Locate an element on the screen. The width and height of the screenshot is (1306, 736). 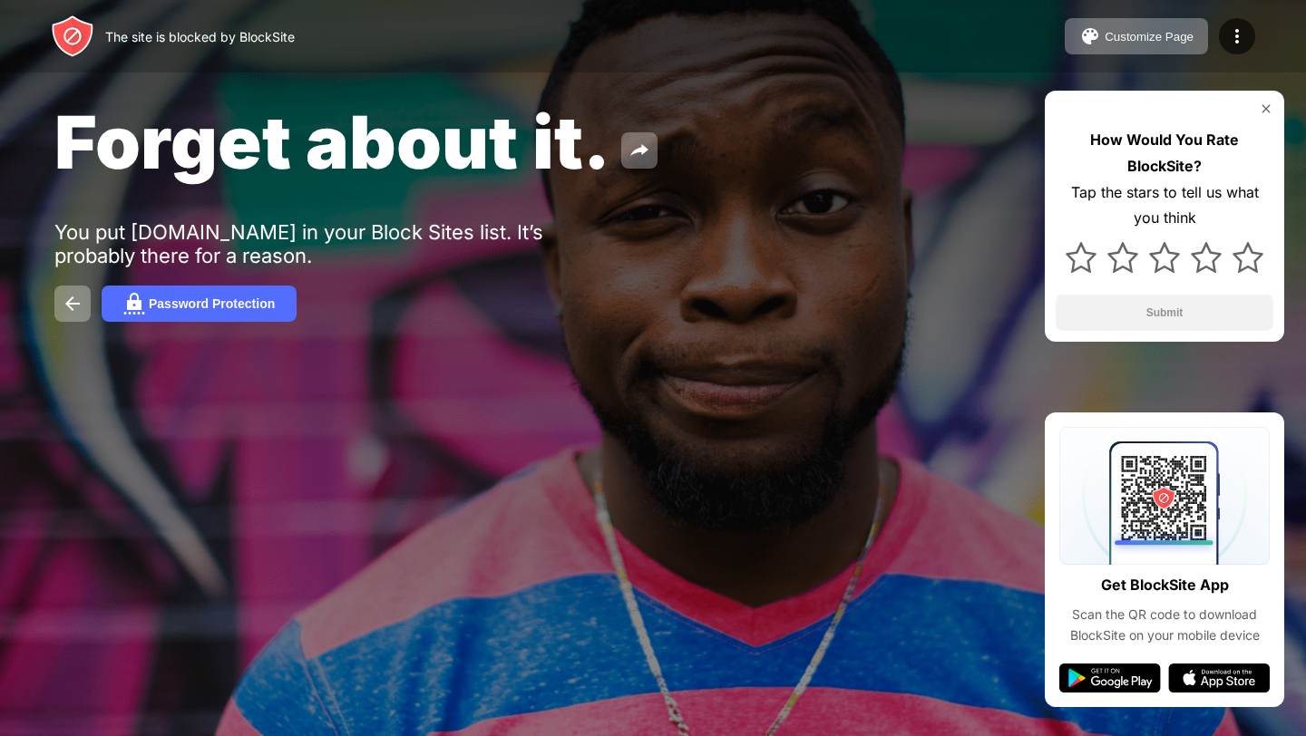
div: Customize Page is located at coordinates (1149, 36).